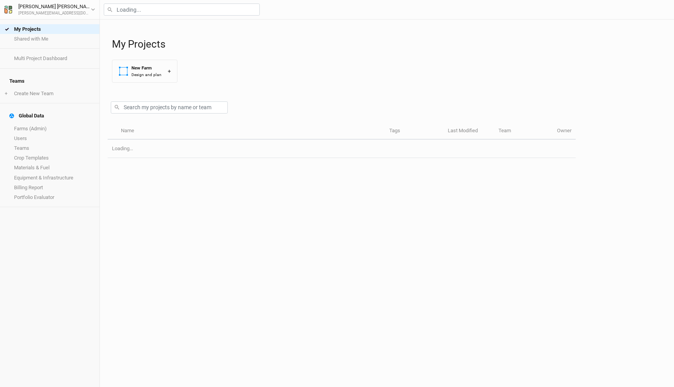  Describe the element at coordinates (146, 68) in the screenshot. I see `div: New Farm` at that location.